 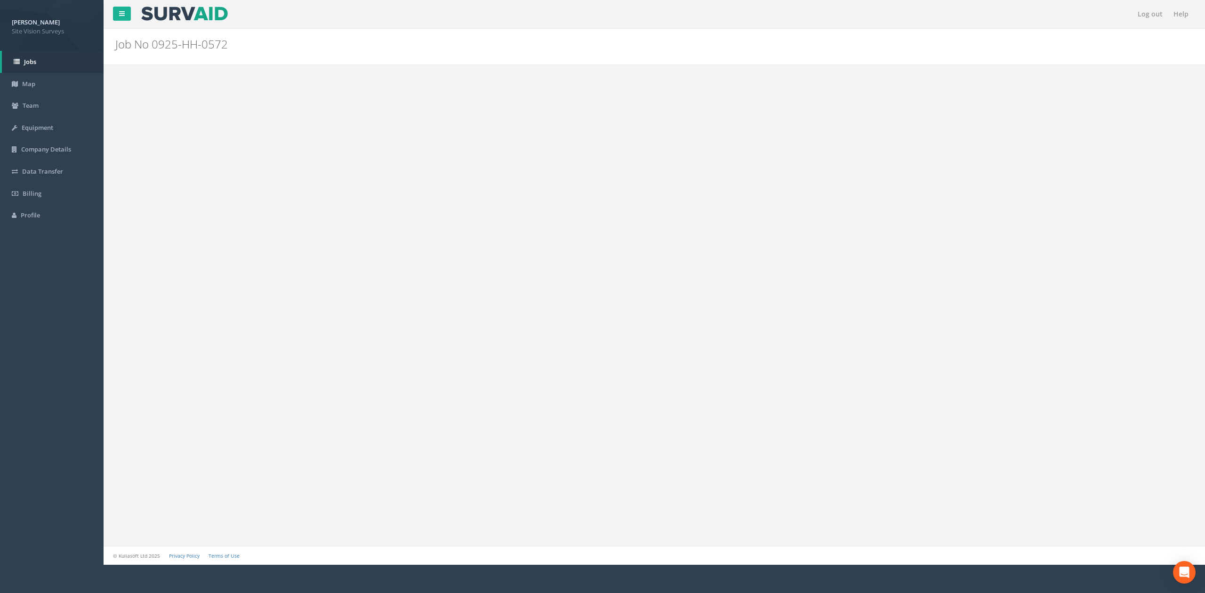 I want to click on span: Billing, so click(x=32, y=193).